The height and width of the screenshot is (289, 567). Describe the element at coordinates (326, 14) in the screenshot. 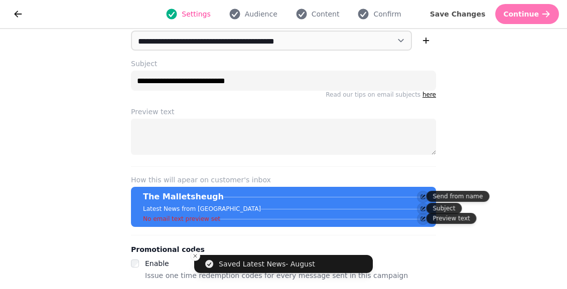

I see `span: Content` at that location.